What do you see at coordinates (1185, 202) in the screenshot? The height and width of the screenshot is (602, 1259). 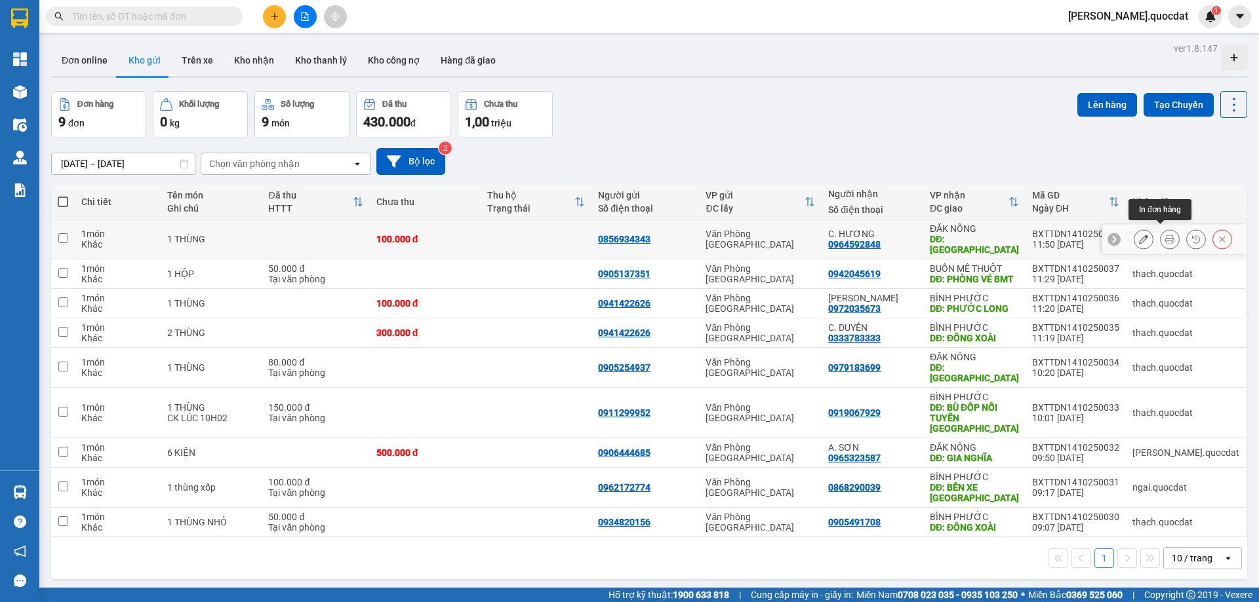 I see `div: Nhân viên` at bounding box center [1185, 202].